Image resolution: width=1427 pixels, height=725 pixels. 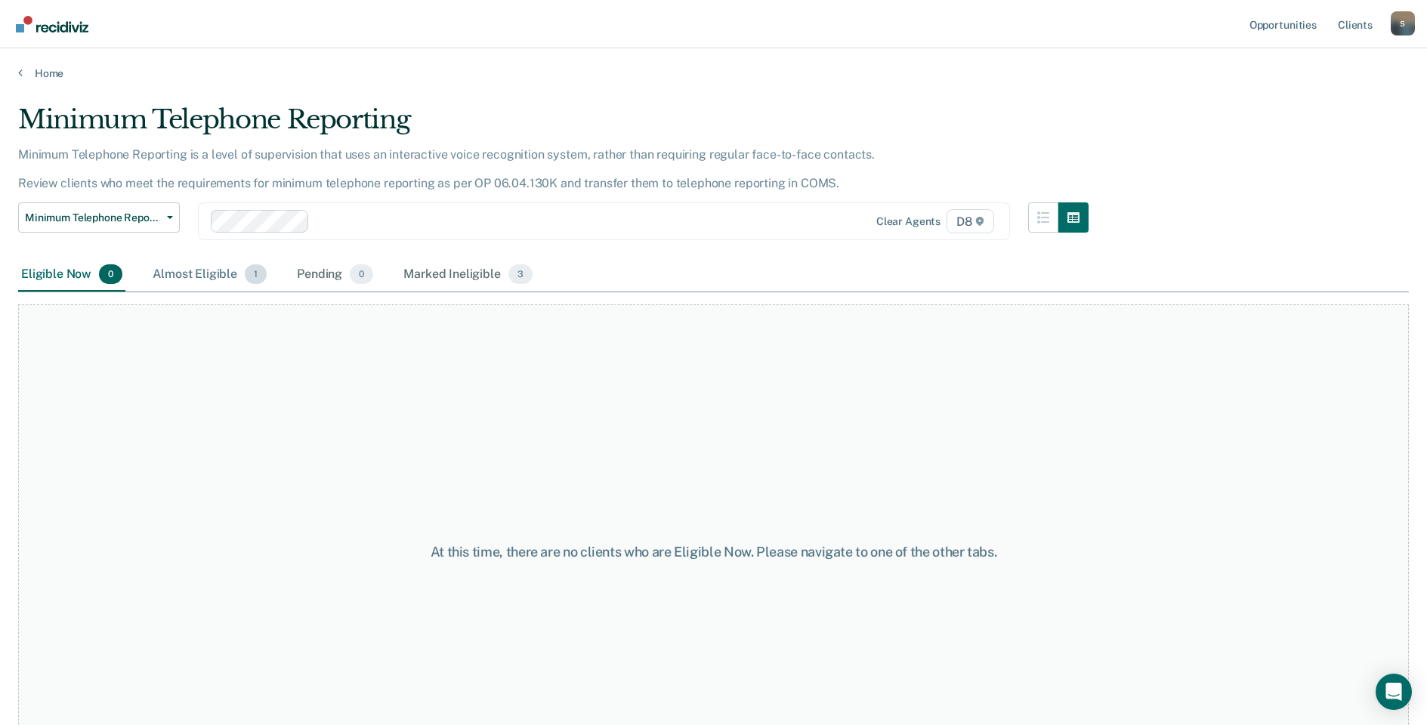 I want to click on div: Marked Ineligible3, so click(x=468, y=275).